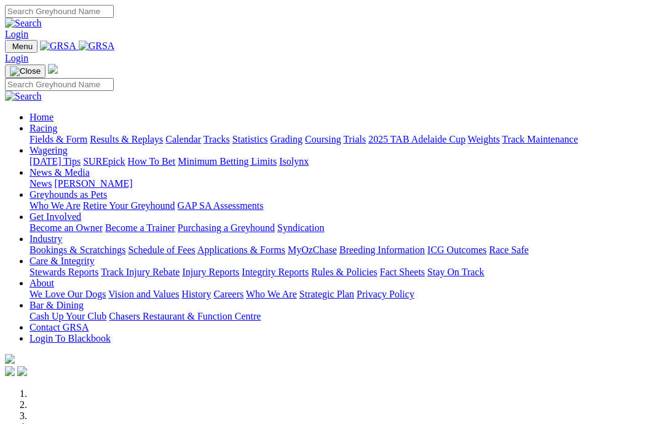  I want to click on a: Tracks, so click(216, 139).